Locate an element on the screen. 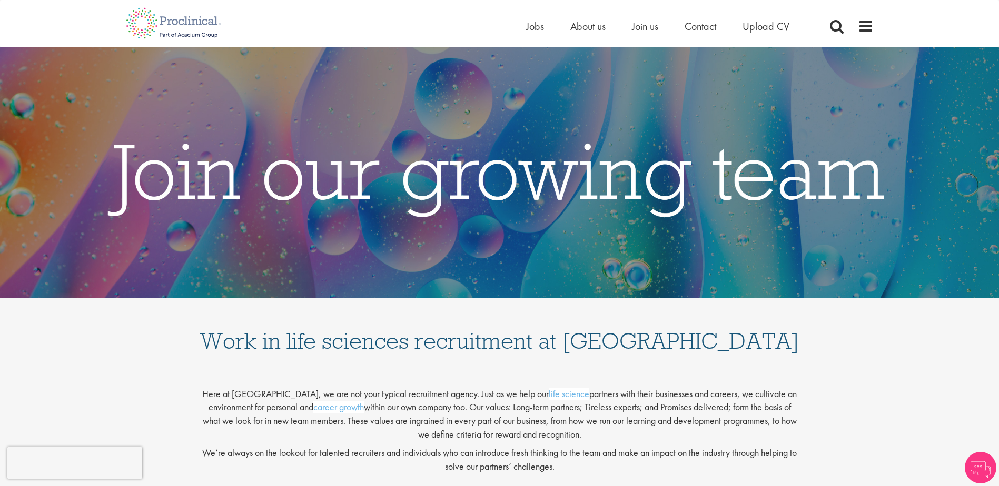  span: Upload CV is located at coordinates (765, 26).